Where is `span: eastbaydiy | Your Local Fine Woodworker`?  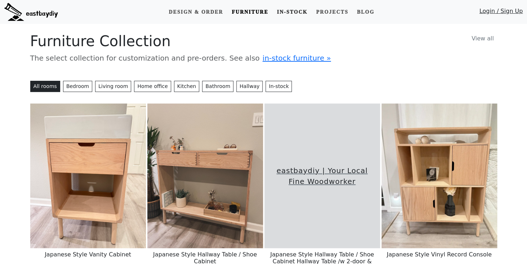
span: eastbaydiy | Your Local Fine Woodworker is located at coordinates (322, 176).